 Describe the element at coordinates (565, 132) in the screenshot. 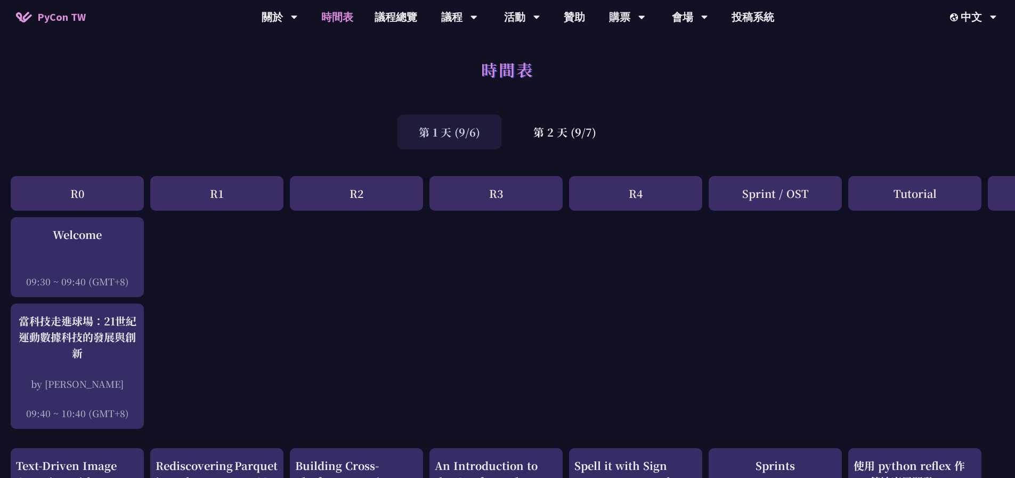

I see `div: 第 2 天 (9/7)` at that location.